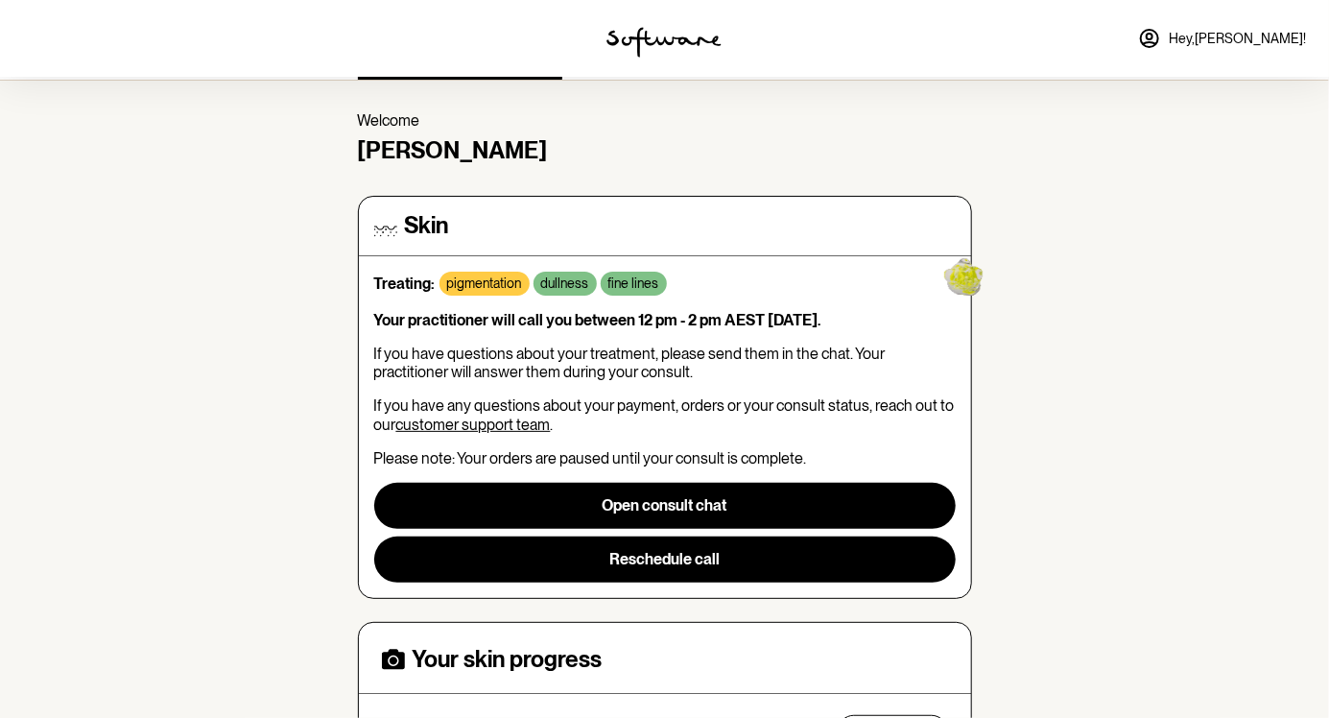 Image resolution: width=1329 pixels, height=718 pixels. I want to click on img: software logo, so click(664, 42).